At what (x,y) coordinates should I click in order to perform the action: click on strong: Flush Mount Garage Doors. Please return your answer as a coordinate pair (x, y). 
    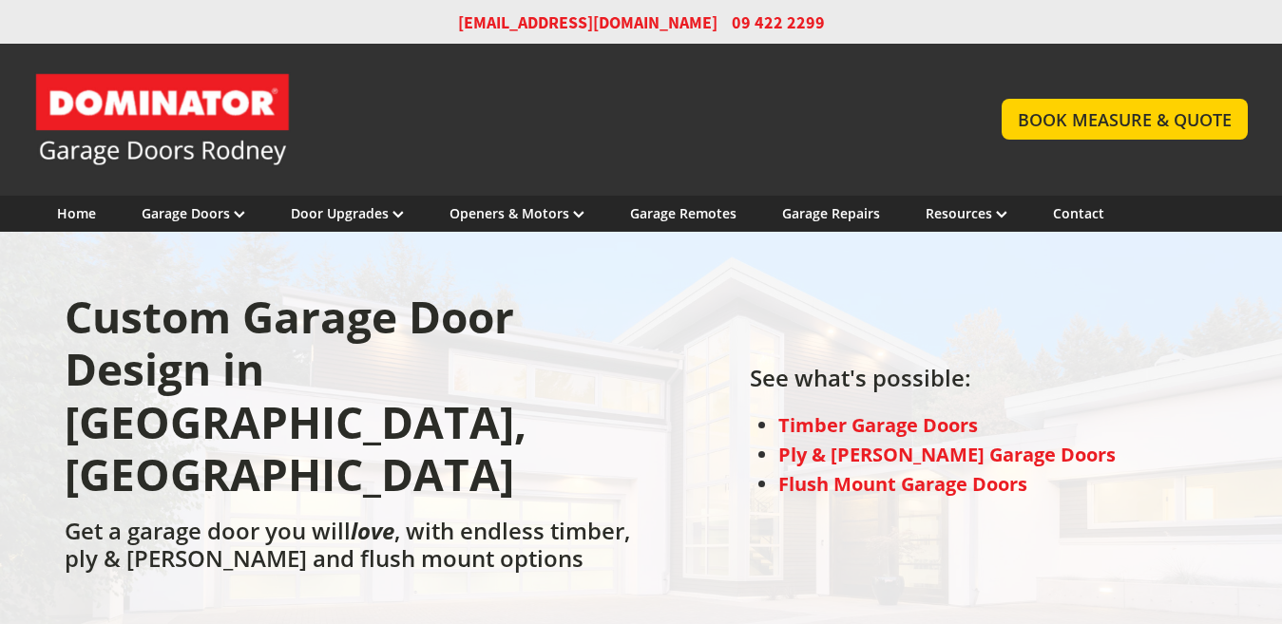
    Looking at the image, I should click on (903, 484).